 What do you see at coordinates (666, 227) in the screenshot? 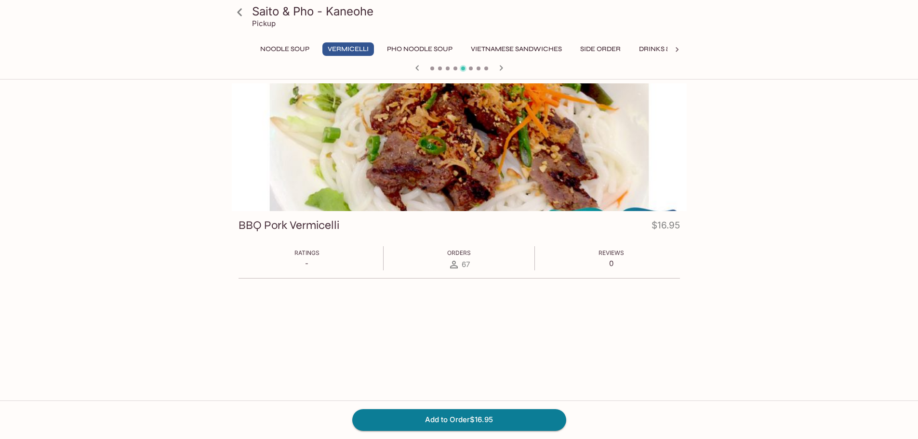
I see `h4: $16.95` at bounding box center [666, 227].